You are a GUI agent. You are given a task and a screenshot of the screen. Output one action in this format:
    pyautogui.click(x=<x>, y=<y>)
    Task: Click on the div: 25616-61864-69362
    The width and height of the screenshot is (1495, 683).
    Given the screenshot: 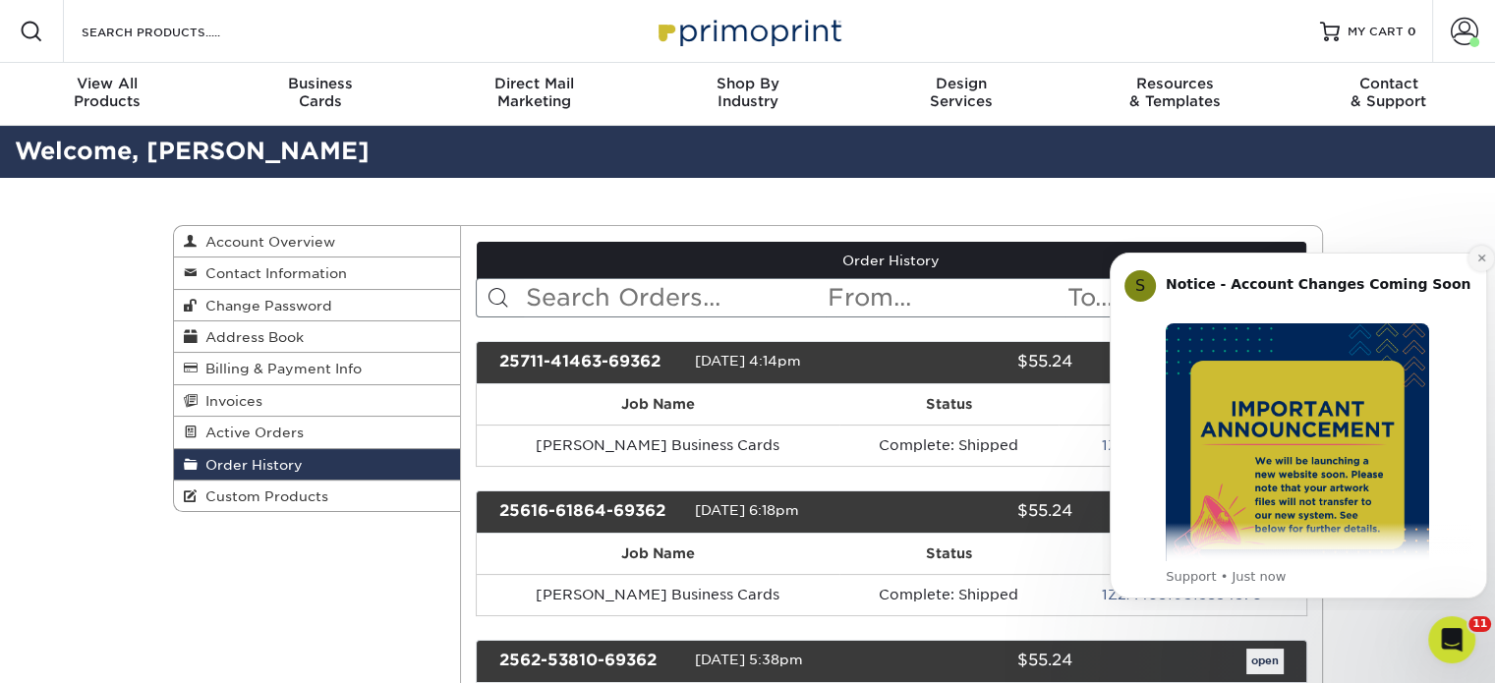 What is the action you would take?
    pyautogui.click(x=590, y=512)
    